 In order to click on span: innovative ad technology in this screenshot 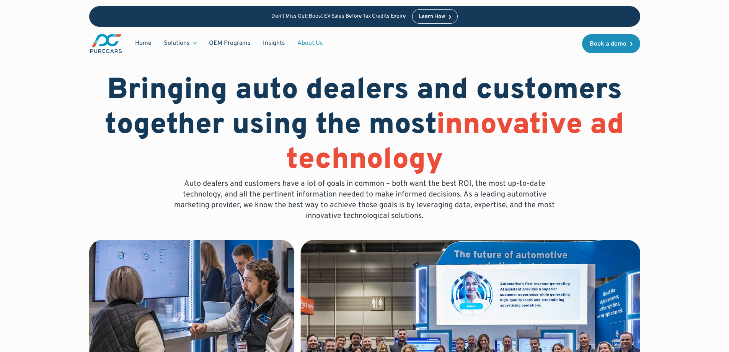, I will do `click(456, 143)`.